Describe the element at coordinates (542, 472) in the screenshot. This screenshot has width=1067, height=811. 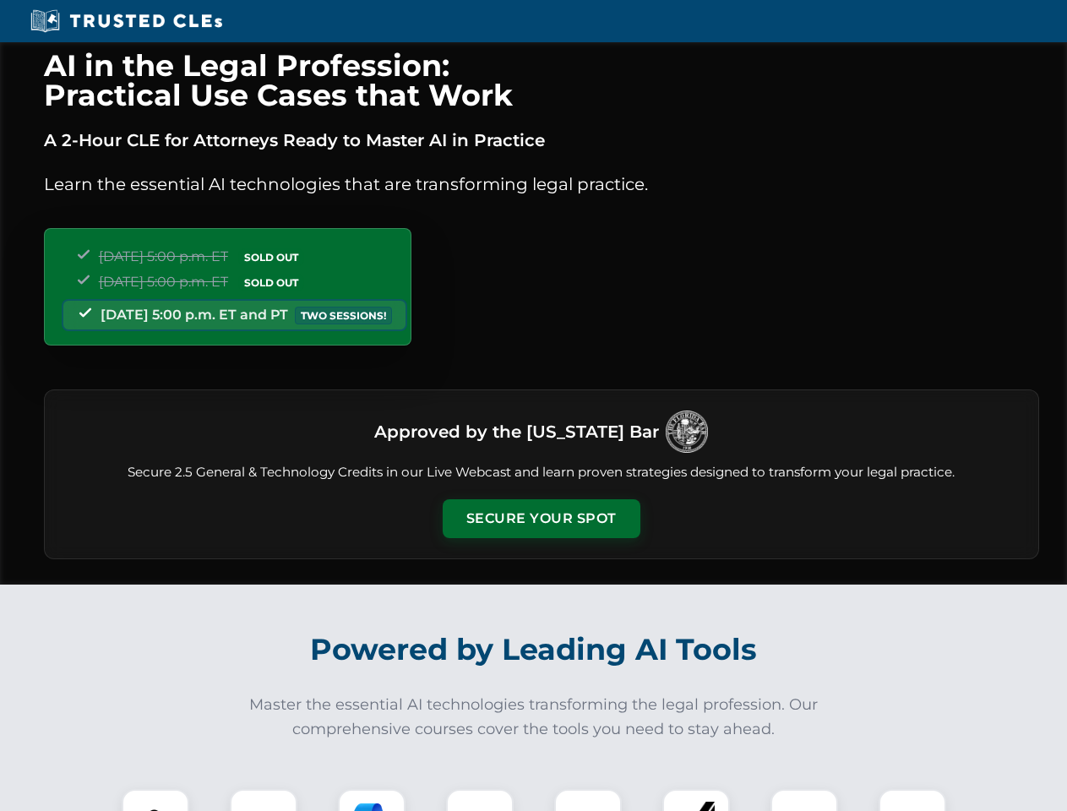
I see `p: Secure 2.5 General & Technology Credits in our Live Webcast and learn proven strategies designed ...` at that location.